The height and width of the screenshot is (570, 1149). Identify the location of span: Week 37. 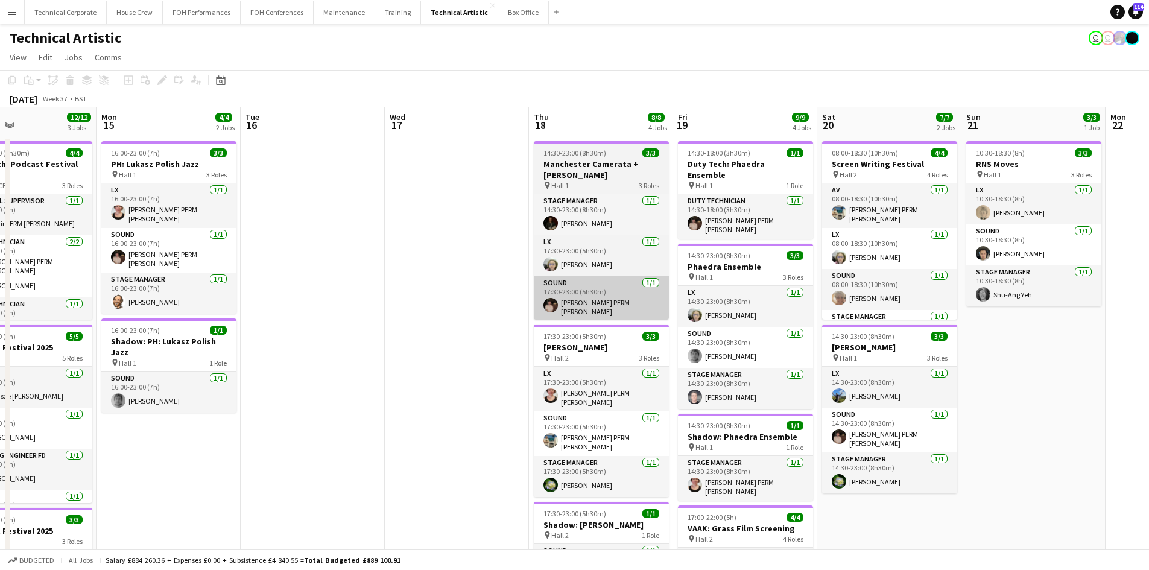
(55, 98).